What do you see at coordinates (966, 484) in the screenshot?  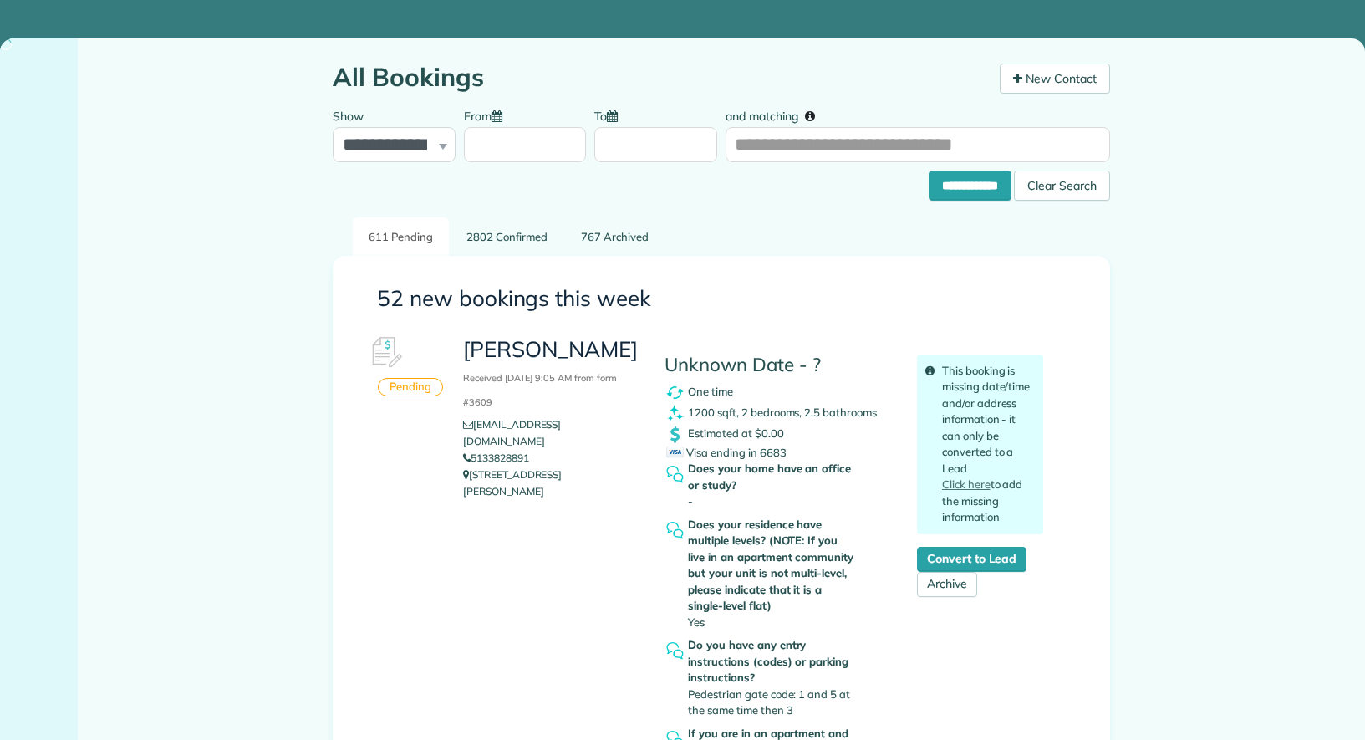 I see `a: Click here` at bounding box center [966, 484].